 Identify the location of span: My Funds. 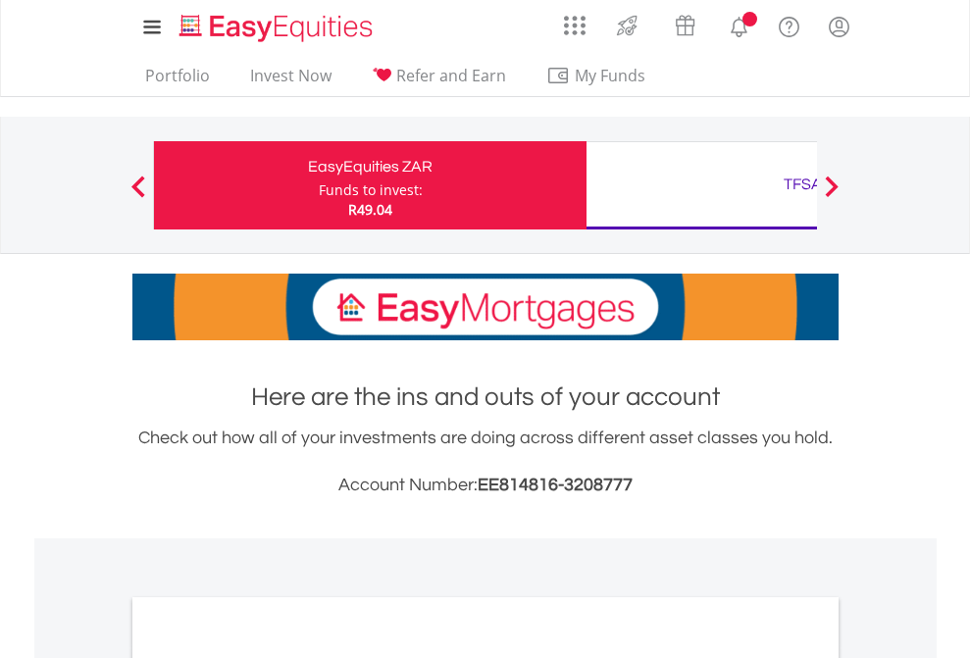
(610, 76).